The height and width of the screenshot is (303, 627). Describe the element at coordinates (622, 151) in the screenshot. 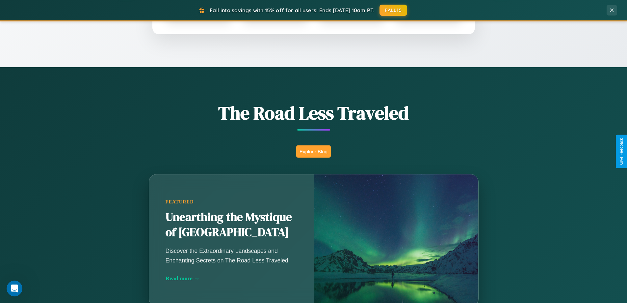

I see `div: Give Feedback` at that location.